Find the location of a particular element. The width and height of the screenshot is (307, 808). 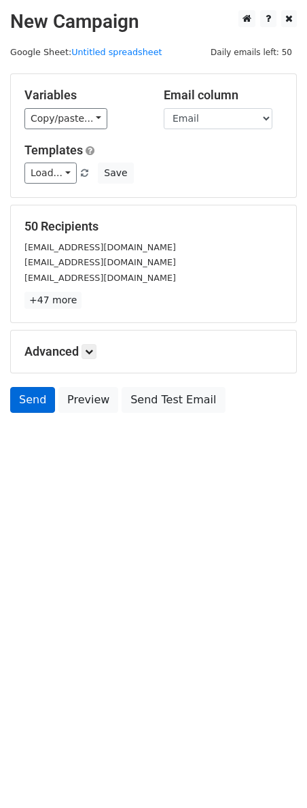

a: Daily emails left: 50 is located at coordinates (252, 52).